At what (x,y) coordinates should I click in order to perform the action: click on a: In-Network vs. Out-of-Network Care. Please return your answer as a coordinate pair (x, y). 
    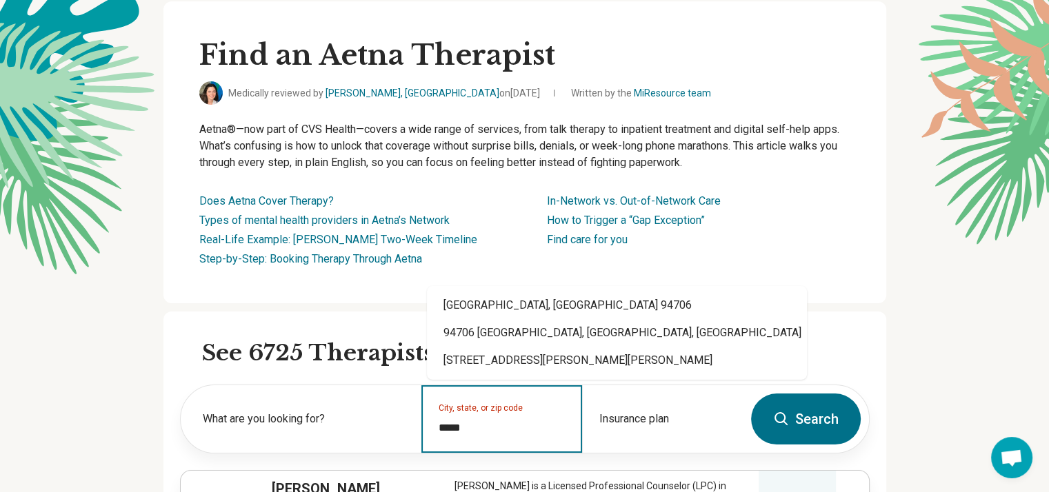
    Looking at the image, I should click on (634, 201).